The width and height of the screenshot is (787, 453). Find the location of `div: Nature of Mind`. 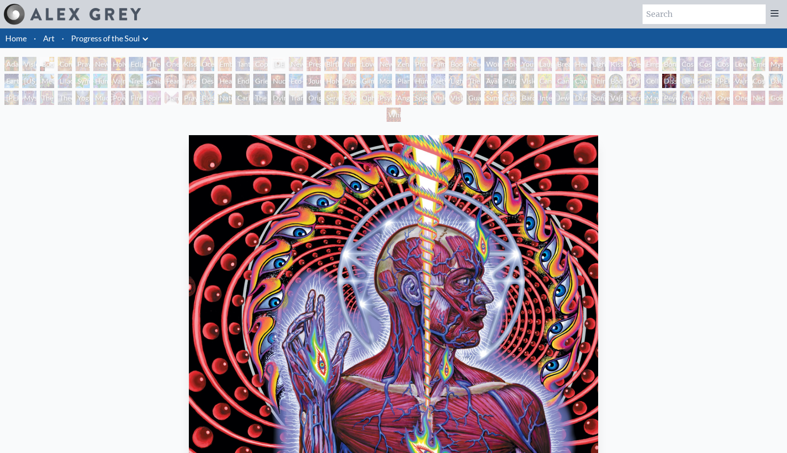

div: Nature of Mind is located at coordinates (225, 98).